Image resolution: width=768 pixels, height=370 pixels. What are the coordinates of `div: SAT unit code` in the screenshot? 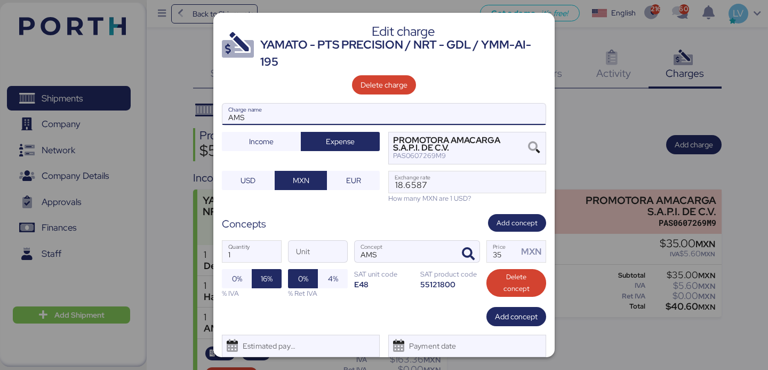 It's located at (384, 274).